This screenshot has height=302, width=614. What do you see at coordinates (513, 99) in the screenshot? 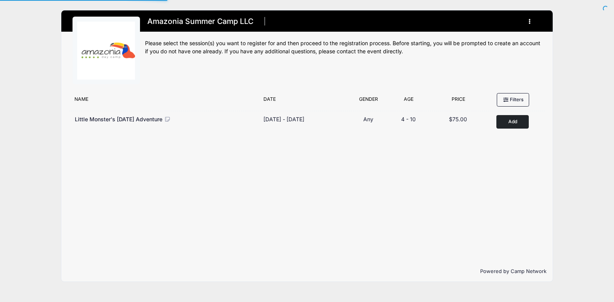
I see `button: Filters` at bounding box center [513, 99].